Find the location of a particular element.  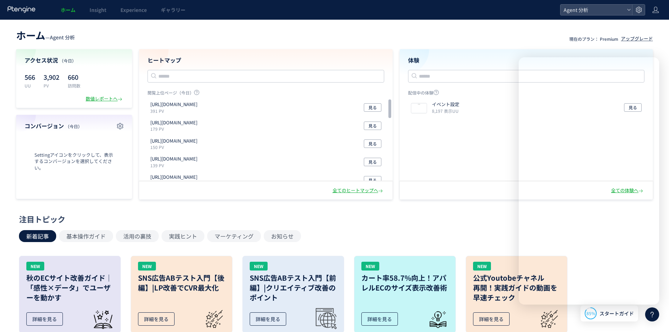

button: 新着記事 is located at coordinates (38, 236).